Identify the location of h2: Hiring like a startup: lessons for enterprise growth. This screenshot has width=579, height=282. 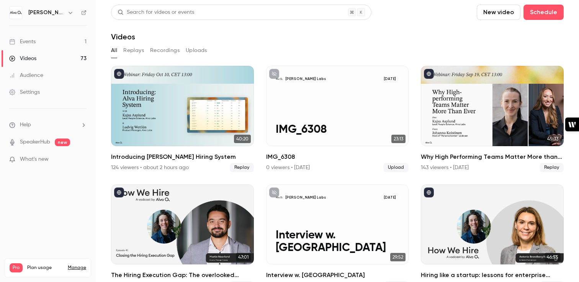
(492, 275).